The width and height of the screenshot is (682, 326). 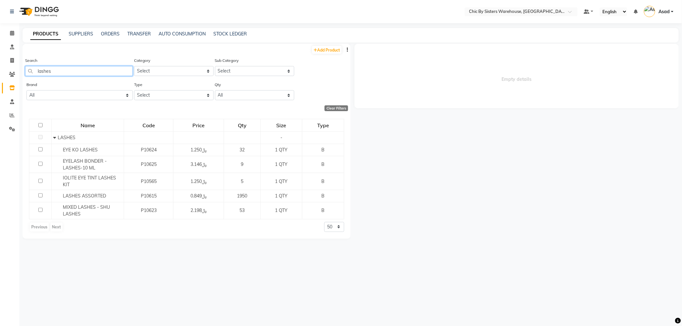 What do you see at coordinates (32, 85) in the screenshot?
I see `label: Brand` at bounding box center [32, 85].